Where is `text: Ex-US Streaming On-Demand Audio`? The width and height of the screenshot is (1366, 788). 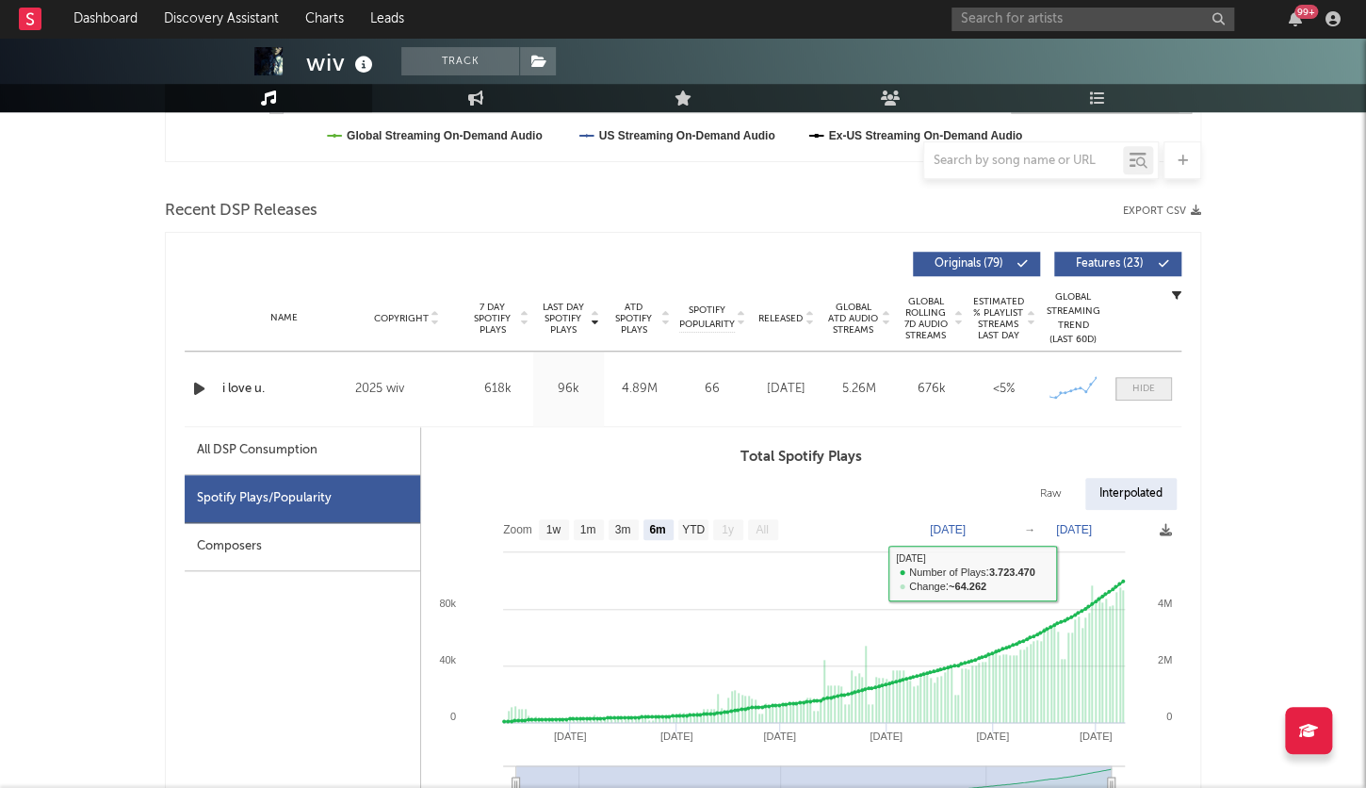
text: Ex-US Streaming On-Demand Audio is located at coordinates (926, 136).